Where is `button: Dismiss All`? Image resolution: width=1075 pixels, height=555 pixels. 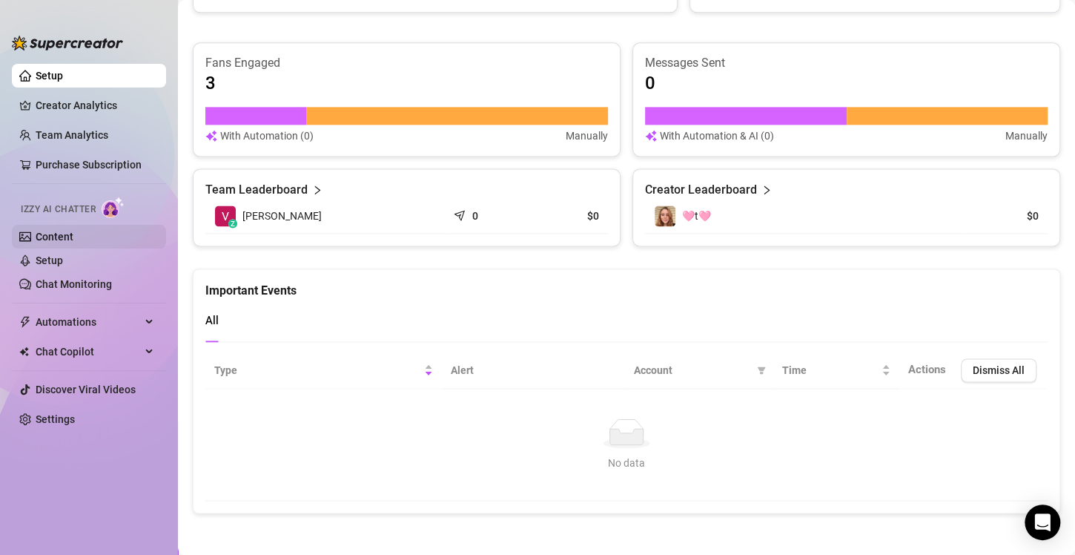
button: Dismiss All is located at coordinates (999, 370).